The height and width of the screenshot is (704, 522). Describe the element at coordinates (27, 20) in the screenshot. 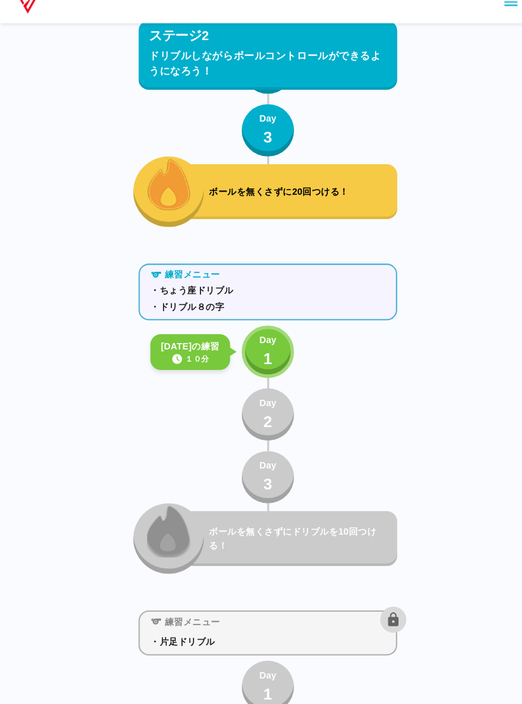

I see `img: dummy` at that location.